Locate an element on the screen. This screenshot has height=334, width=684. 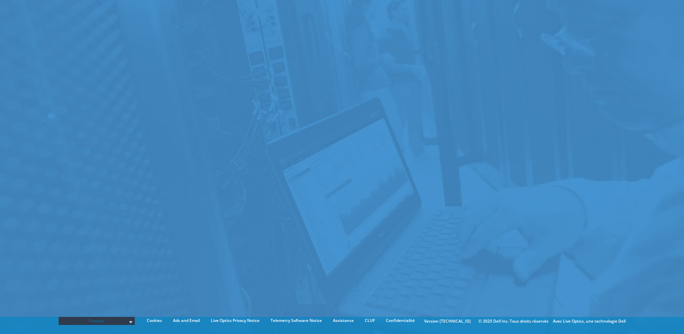
a: Telemetry Software Notice is located at coordinates (296, 321).